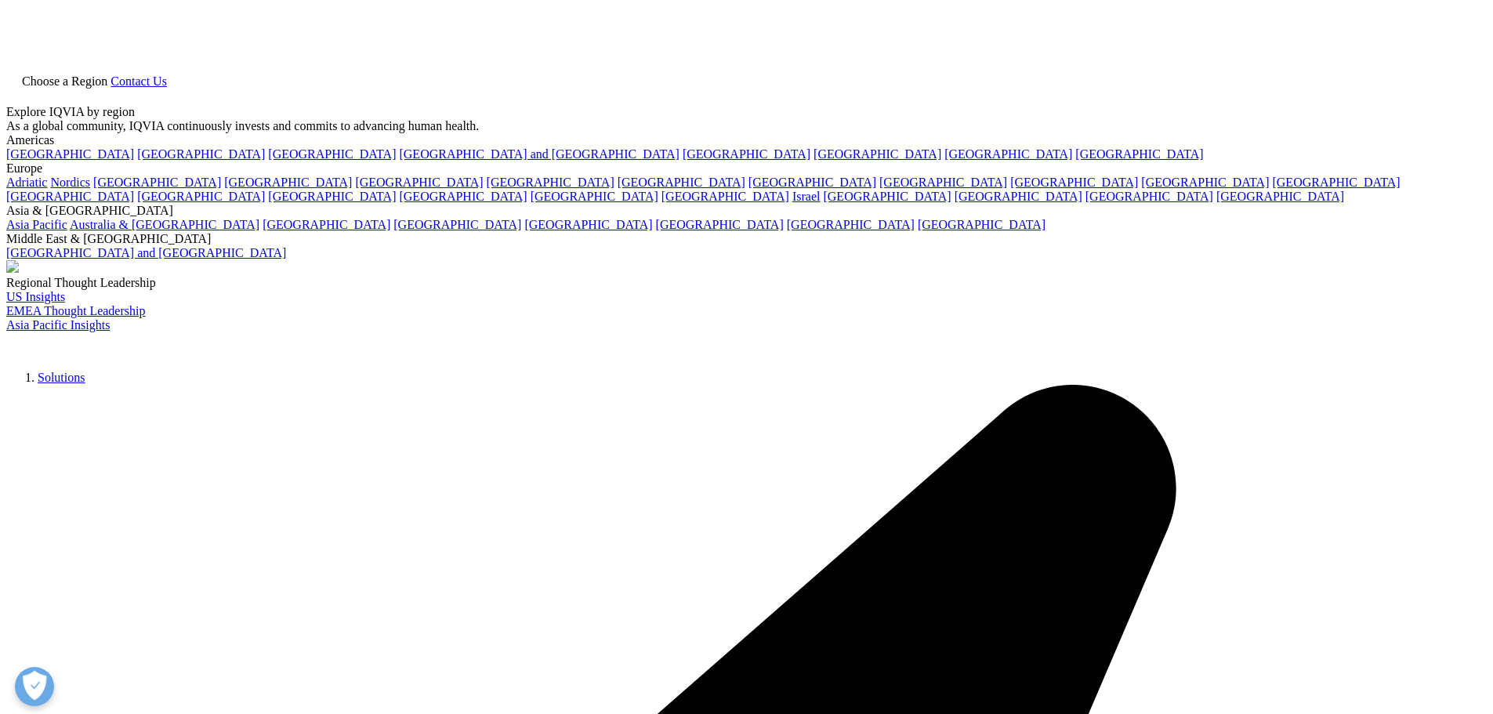  Describe the element at coordinates (61, 377) in the screenshot. I see `a: Solutions` at that location.